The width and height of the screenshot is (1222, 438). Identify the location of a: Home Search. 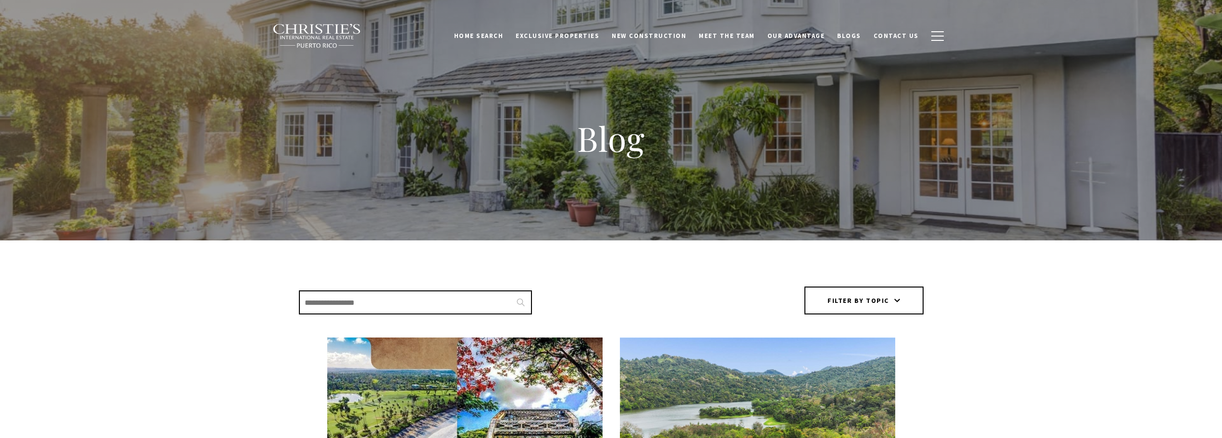
(479, 36).